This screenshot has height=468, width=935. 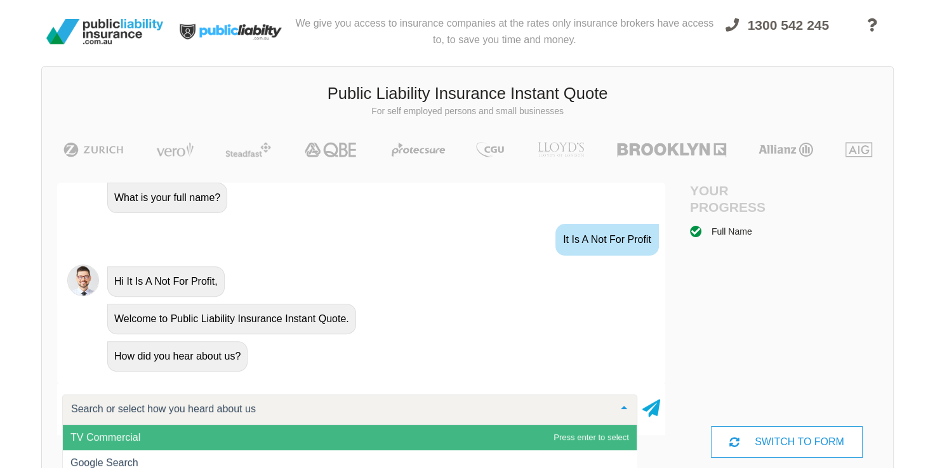 I want to click on p: For self employed persons and small businesses, so click(x=467, y=112).